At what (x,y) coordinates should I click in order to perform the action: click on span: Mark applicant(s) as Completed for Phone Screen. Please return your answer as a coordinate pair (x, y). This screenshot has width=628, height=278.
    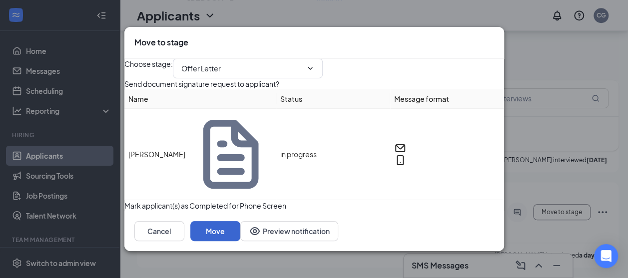
    Looking at the image, I should click on (205, 206).